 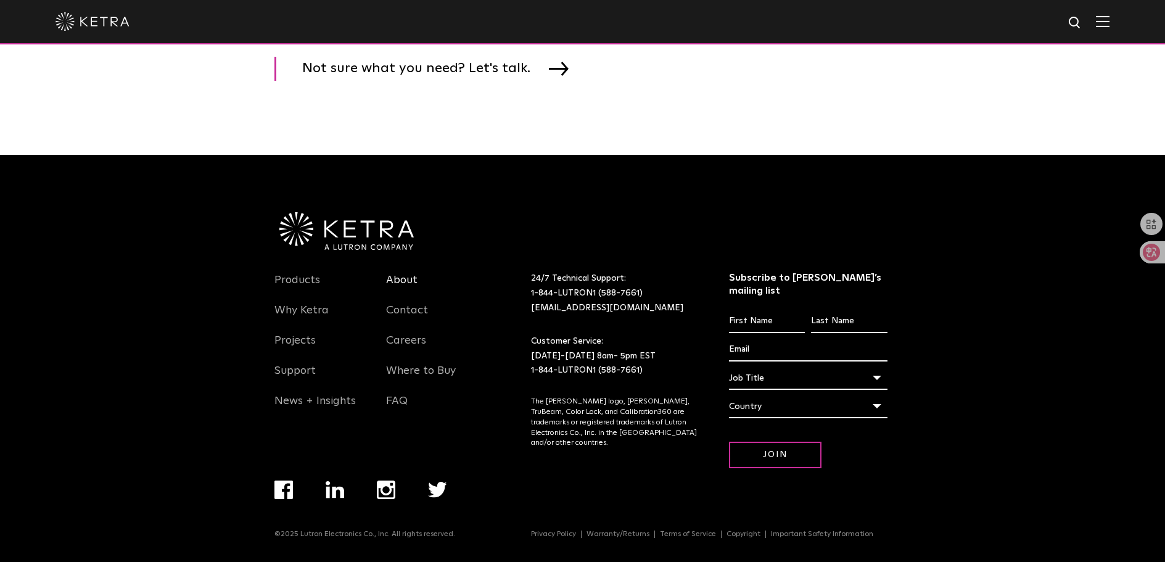 I want to click on img: instagram, so click(x=386, y=490).